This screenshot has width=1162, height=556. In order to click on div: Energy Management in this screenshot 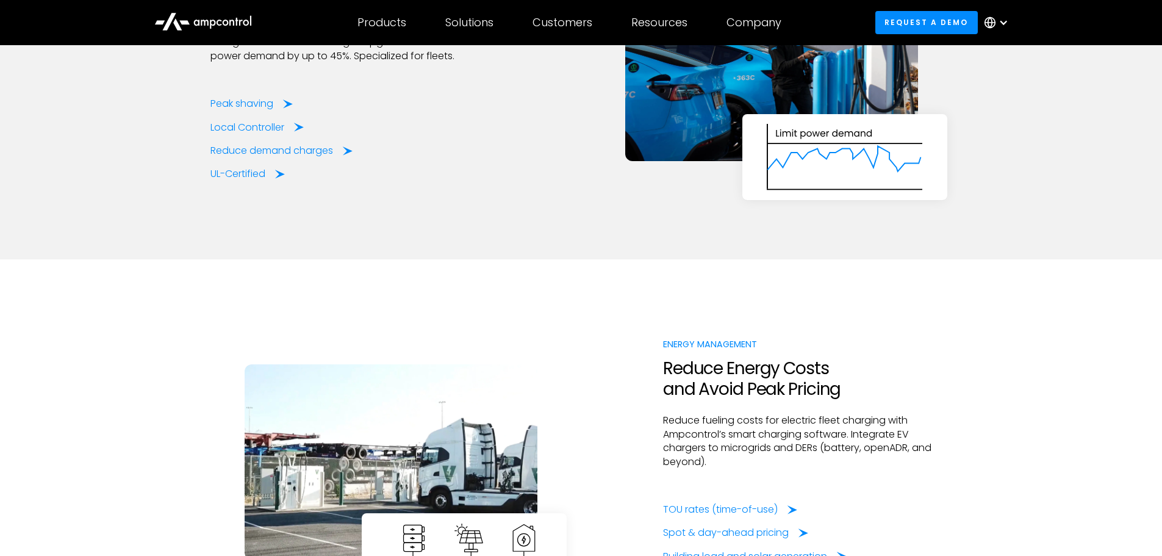, I will do `click(808, 344)`.